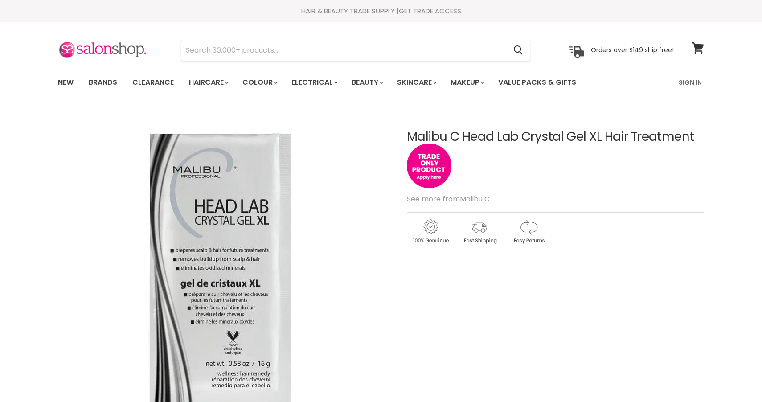 The height and width of the screenshot is (402, 762). Describe the element at coordinates (529, 231) in the screenshot. I see `img: returns.gif` at that location.